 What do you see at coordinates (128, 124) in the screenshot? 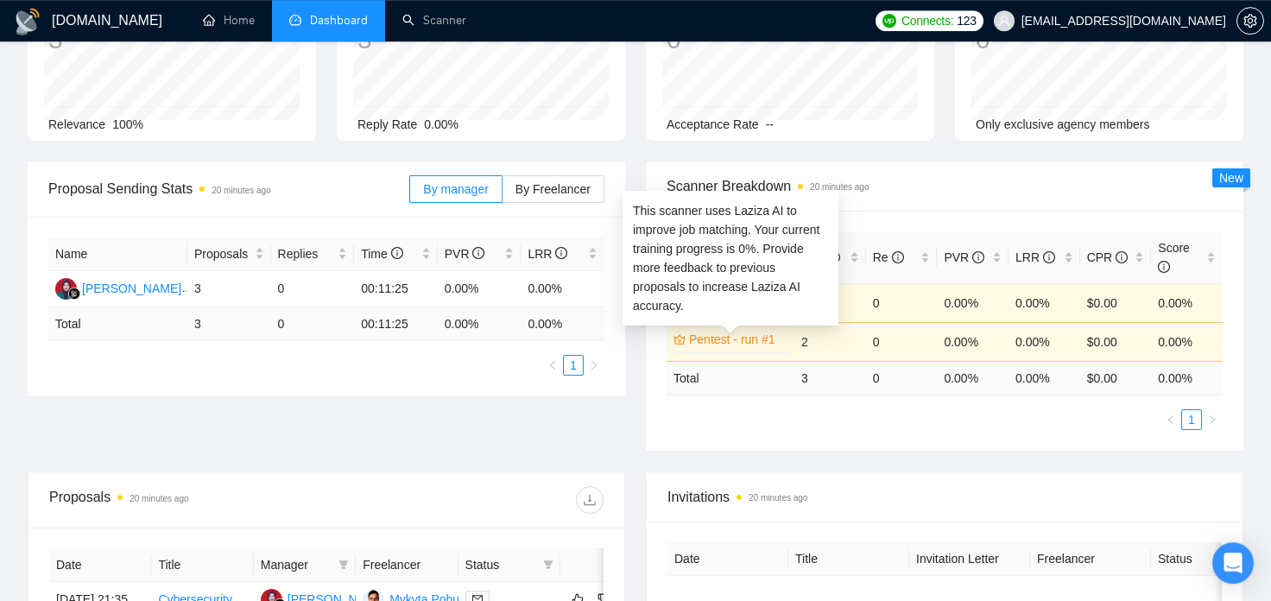
I see `span: 100%` at bounding box center [128, 124].